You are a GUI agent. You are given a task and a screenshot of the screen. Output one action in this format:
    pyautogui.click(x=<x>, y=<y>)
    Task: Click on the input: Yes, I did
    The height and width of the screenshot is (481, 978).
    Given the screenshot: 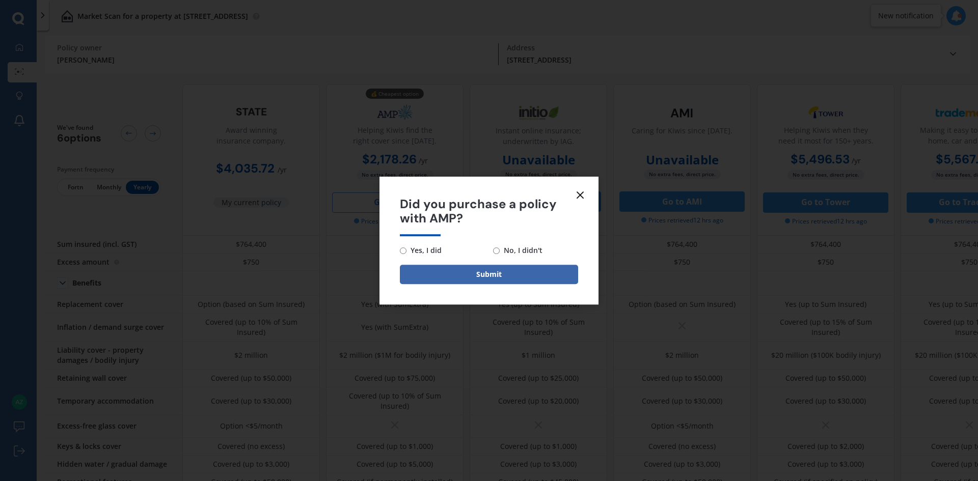 What is the action you would take?
    pyautogui.click(x=403, y=251)
    